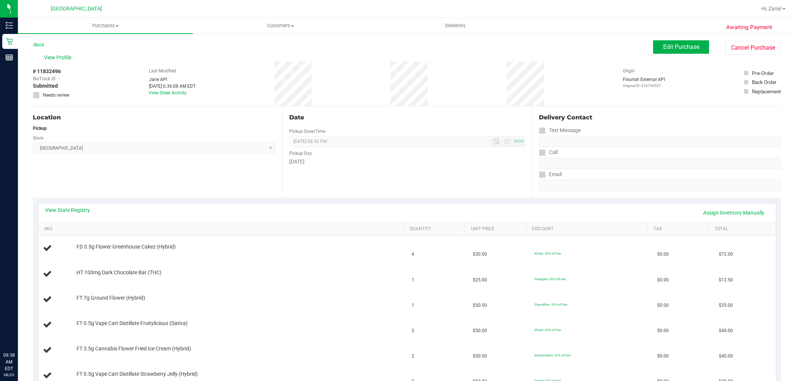 This screenshot has width=796, height=381. Describe the element at coordinates (726, 254) in the screenshot. I see `span: $72.00` at that location.